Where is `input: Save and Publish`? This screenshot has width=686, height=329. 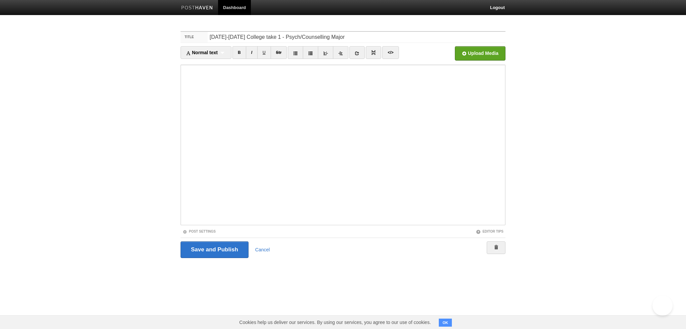 input: Save and Publish is located at coordinates (214, 250).